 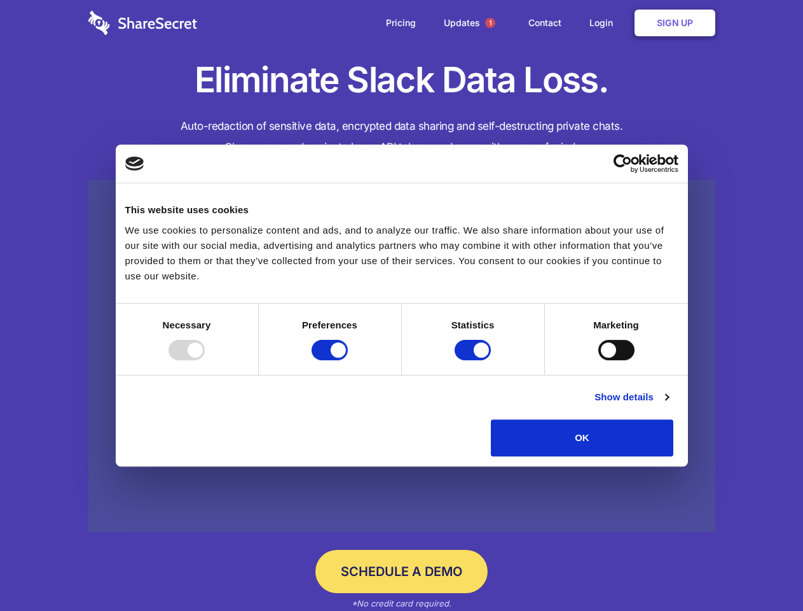 What do you see at coordinates (402, 137) in the screenshot?
I see `h4: Auto-redaction of sensitive data, encrypted data sharing and self-destructing private chats. Shar...` at bounding box center [402, 137].